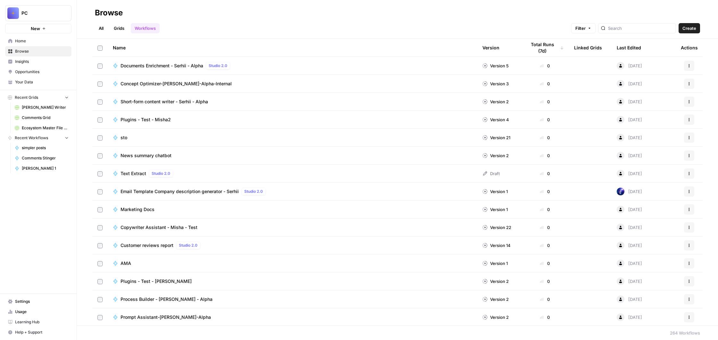 This screenshot has height=340, width=718. What do you see at coordinates (45, 128) in the screenshot?
I see `span: Ecosystem Master File - SaaS.csv` at bounding box center [45, 128].